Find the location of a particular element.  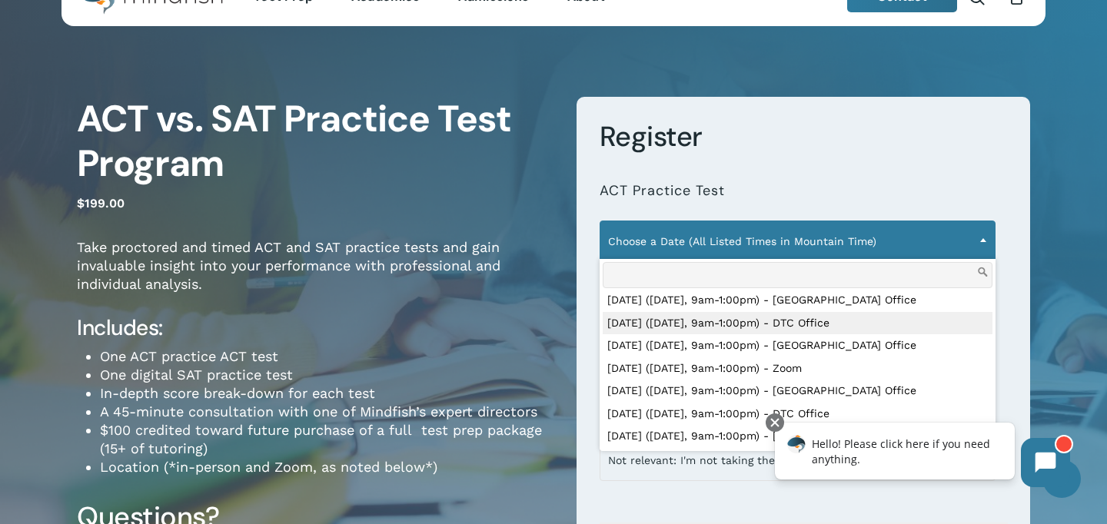

h3: Register is located at coordinates (803, 137).